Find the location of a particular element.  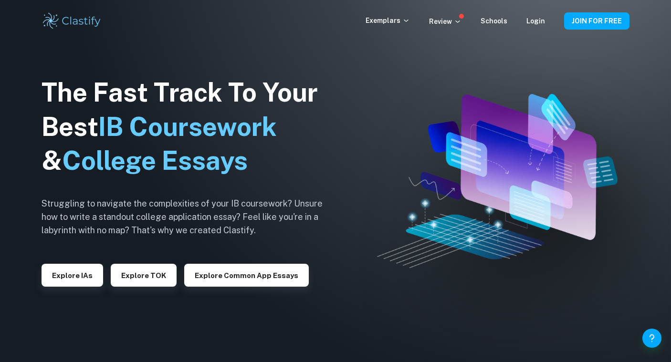

button: JOIN FOR FREE is located at coordinates (597, 21).